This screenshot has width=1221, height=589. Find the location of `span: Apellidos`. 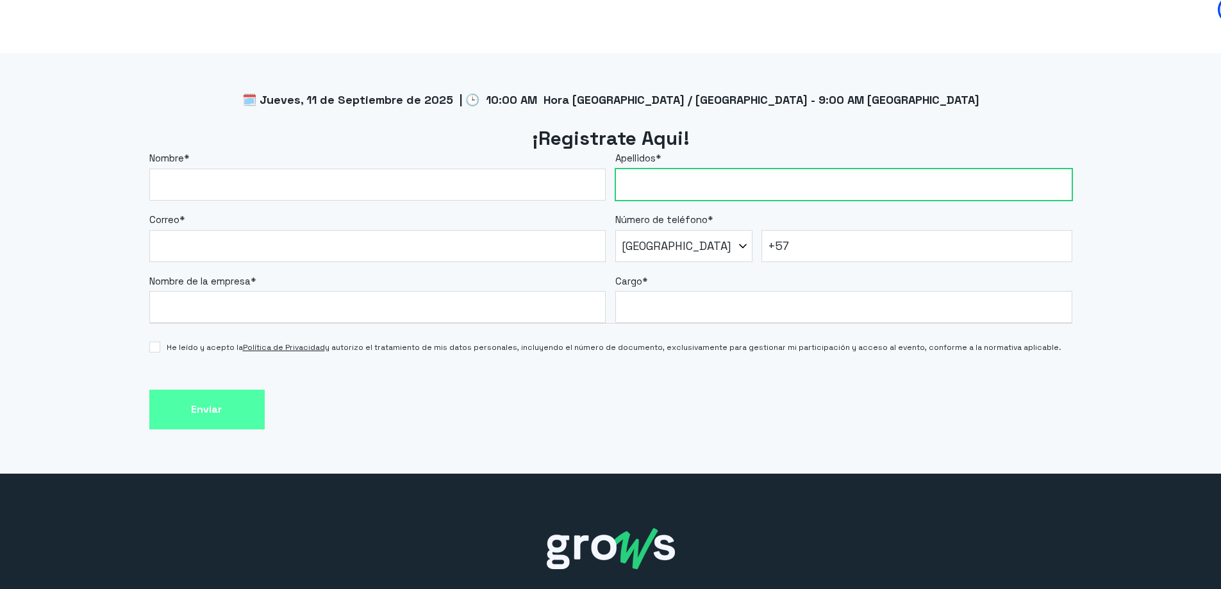

span: Apellidos is located at coordinates (635, 158).